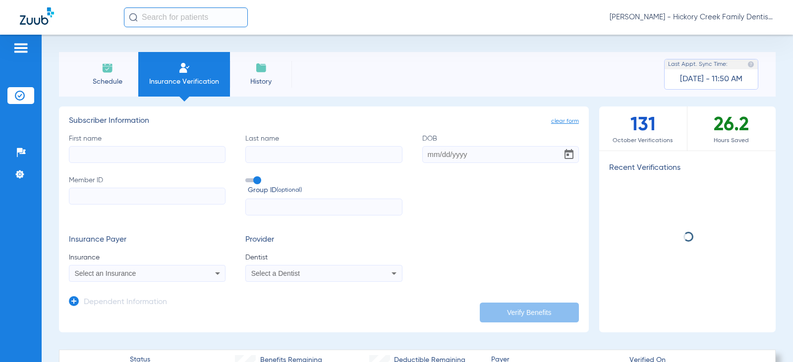 This screenshot has width=793, height=362. Describe the element at coordinates (37, 16) in the screenshot. I see `img: Zuub Logo` at that location.